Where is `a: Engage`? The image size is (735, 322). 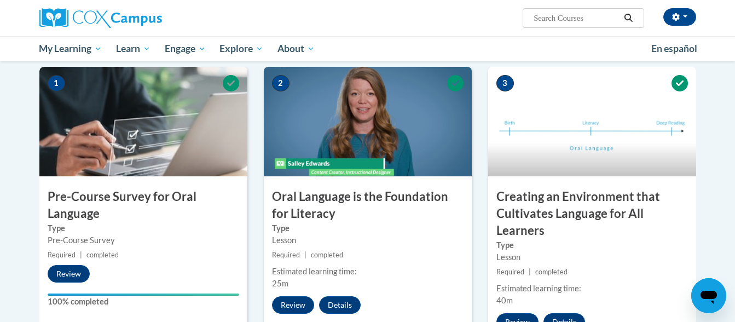 a: Engage is located at coordinates (185, 49).